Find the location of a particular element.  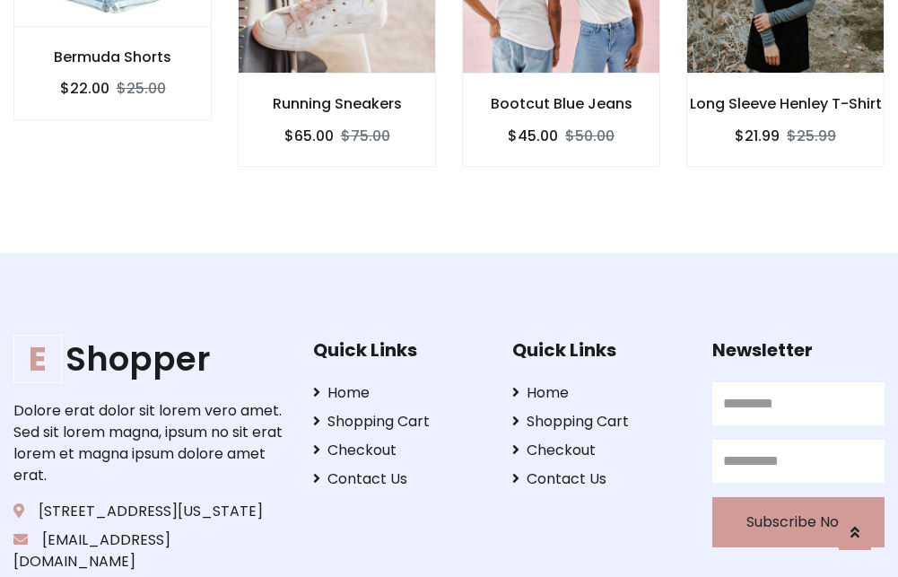

h6: Bermuda Shorts is located at coordinates (112, 57).